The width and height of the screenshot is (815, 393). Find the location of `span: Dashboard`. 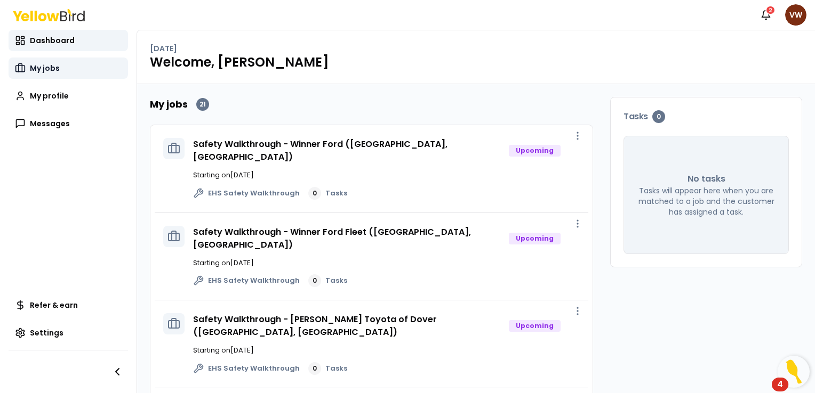

span: Dashboard is located at coordinates (52, 41).